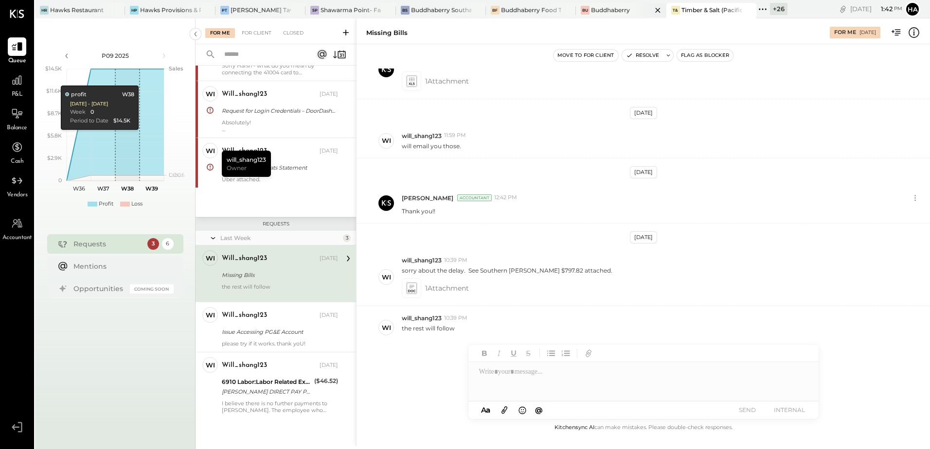  I want to click on div: W38, so click(127, 95).